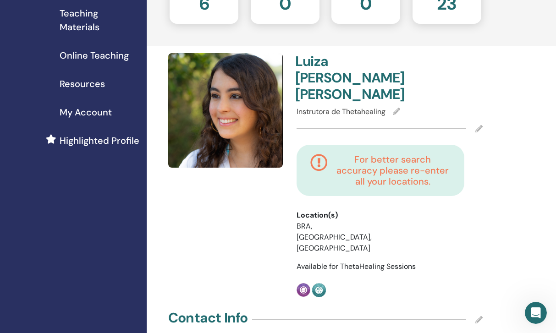 This screenshot has height=333, width=556. Describe the element at coordinates (82, 84) in the screenshot. I see `span: Resources` at that location.